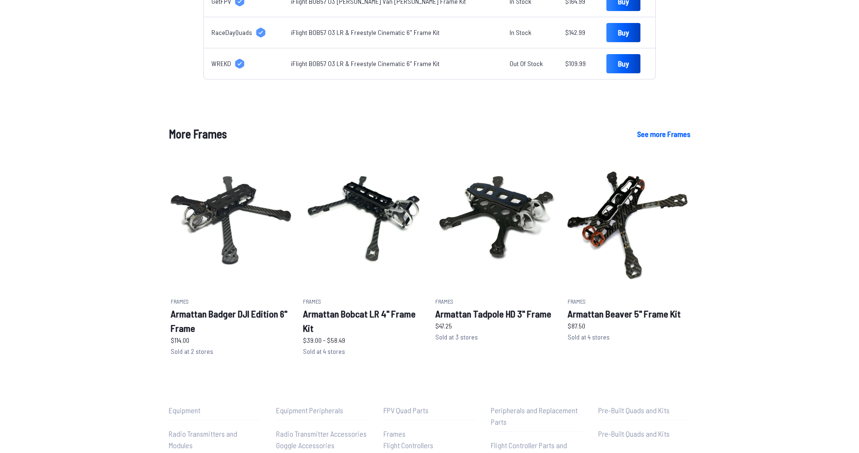 The image size is (859, 453). What do you see at coordinates (530, 33) in the screenshot?
I see `td: In Stock` at bounding box center [530, 33].